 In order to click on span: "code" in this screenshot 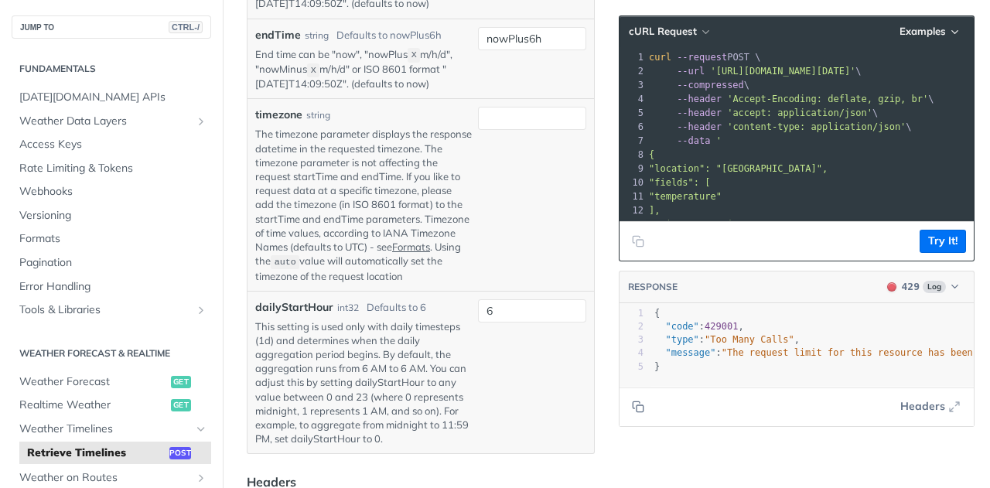, I will do `click(681, 326)`.